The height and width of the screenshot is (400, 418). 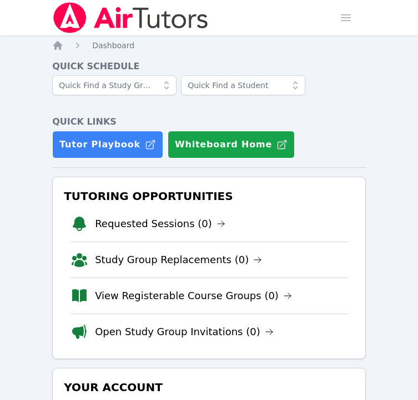 I want to click on a: View Registerable Course Groups (0), so click(x=193, y=296).